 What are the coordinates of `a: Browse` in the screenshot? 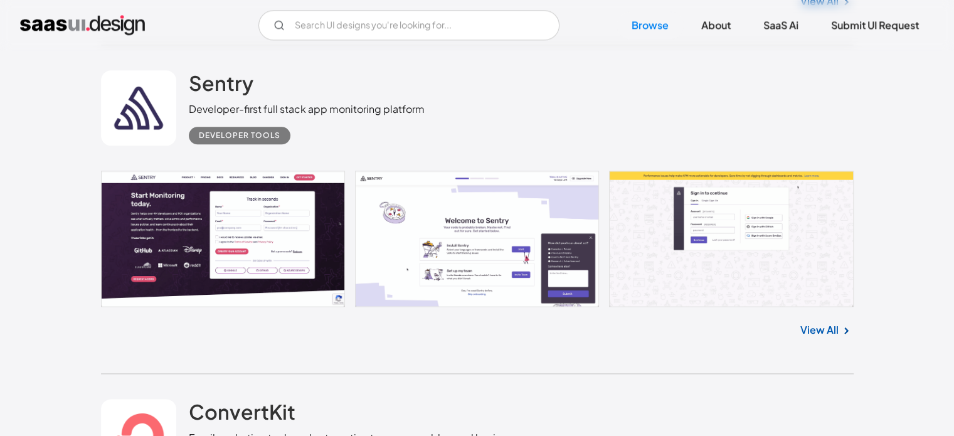 It's located at (650, 25).